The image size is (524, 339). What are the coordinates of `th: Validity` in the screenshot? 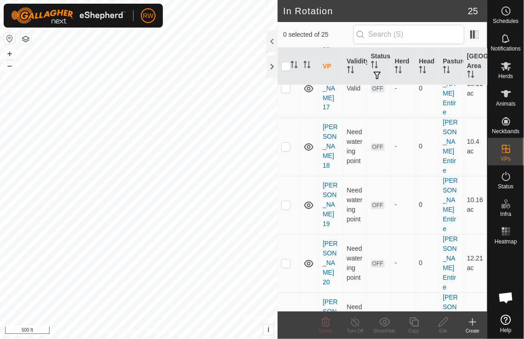 It's located at (355, 67).